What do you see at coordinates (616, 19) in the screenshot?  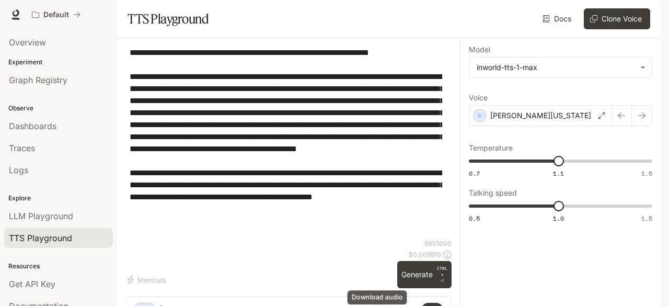 I see `button: Clone Voice` at bounding box center [616, 19].